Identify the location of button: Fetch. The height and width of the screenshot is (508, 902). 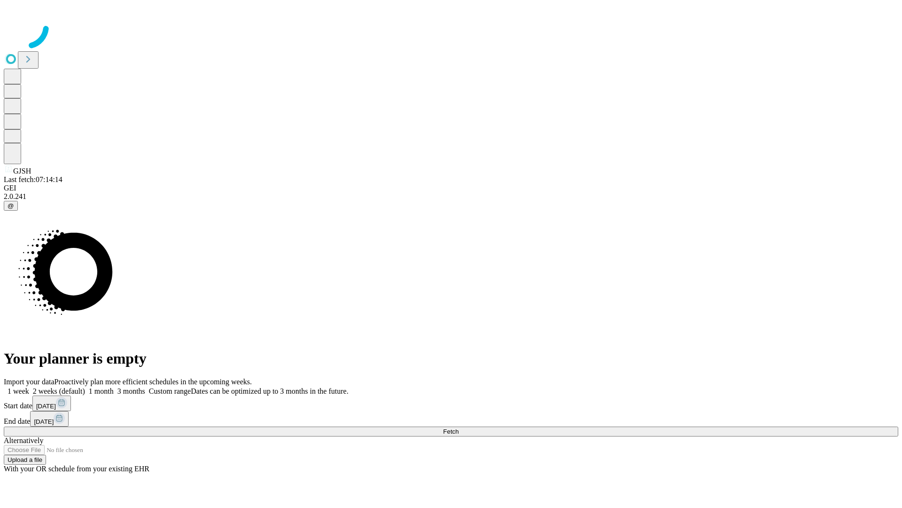
(451, 431).